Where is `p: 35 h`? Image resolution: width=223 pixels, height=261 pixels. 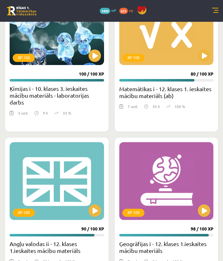 p: 35 h is located at coordinates (156, 106).